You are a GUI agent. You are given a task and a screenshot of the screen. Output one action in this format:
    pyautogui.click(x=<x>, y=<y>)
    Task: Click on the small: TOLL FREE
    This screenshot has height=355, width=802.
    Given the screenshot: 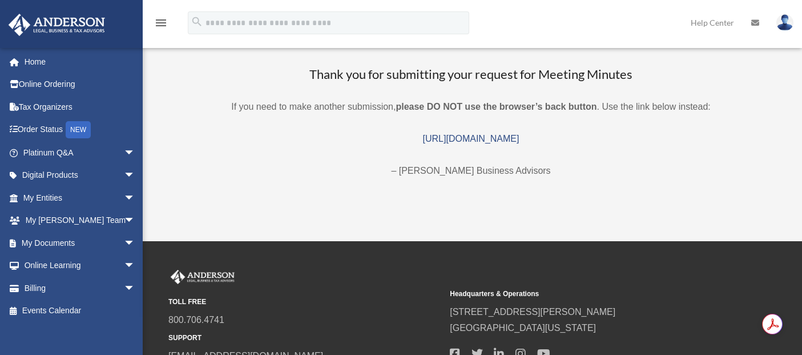 What is the action you would take?
    pyautogui.click(x=305, y=301)
    